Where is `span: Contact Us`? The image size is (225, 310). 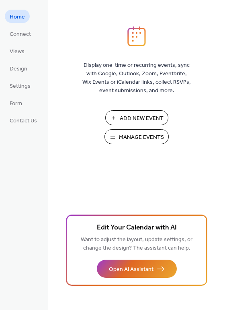 span: Contact Us is located at coordinates (23, 121).